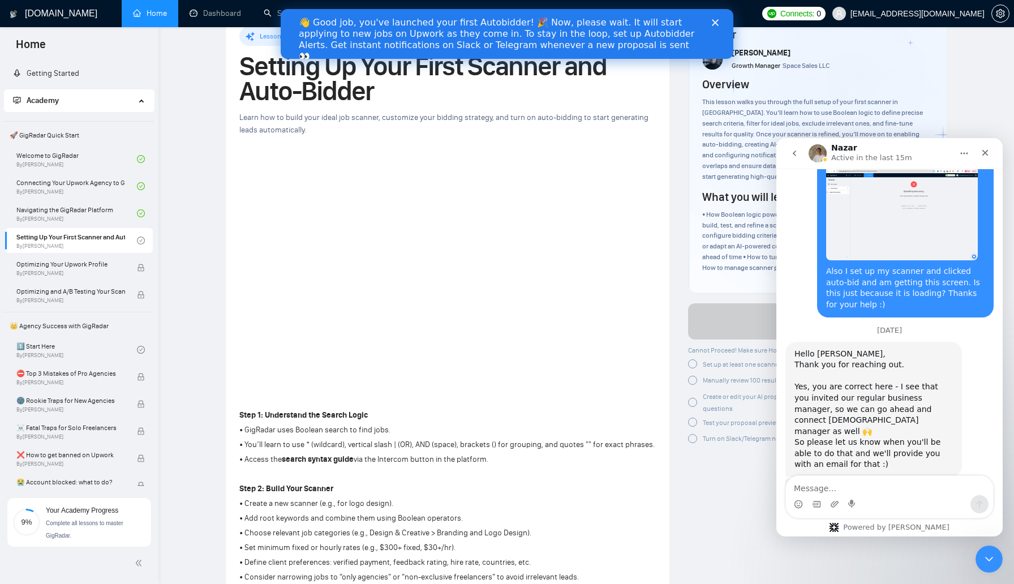  I want to click on span: Complete all lessons to master GigRadar., so click(84, 529).